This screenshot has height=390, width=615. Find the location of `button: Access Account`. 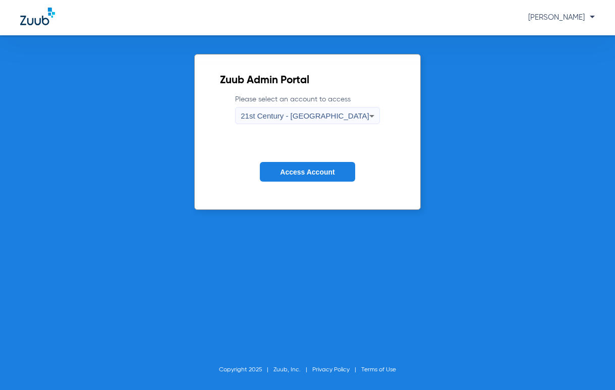

button: Access Account is located at coordinates (307, 172).